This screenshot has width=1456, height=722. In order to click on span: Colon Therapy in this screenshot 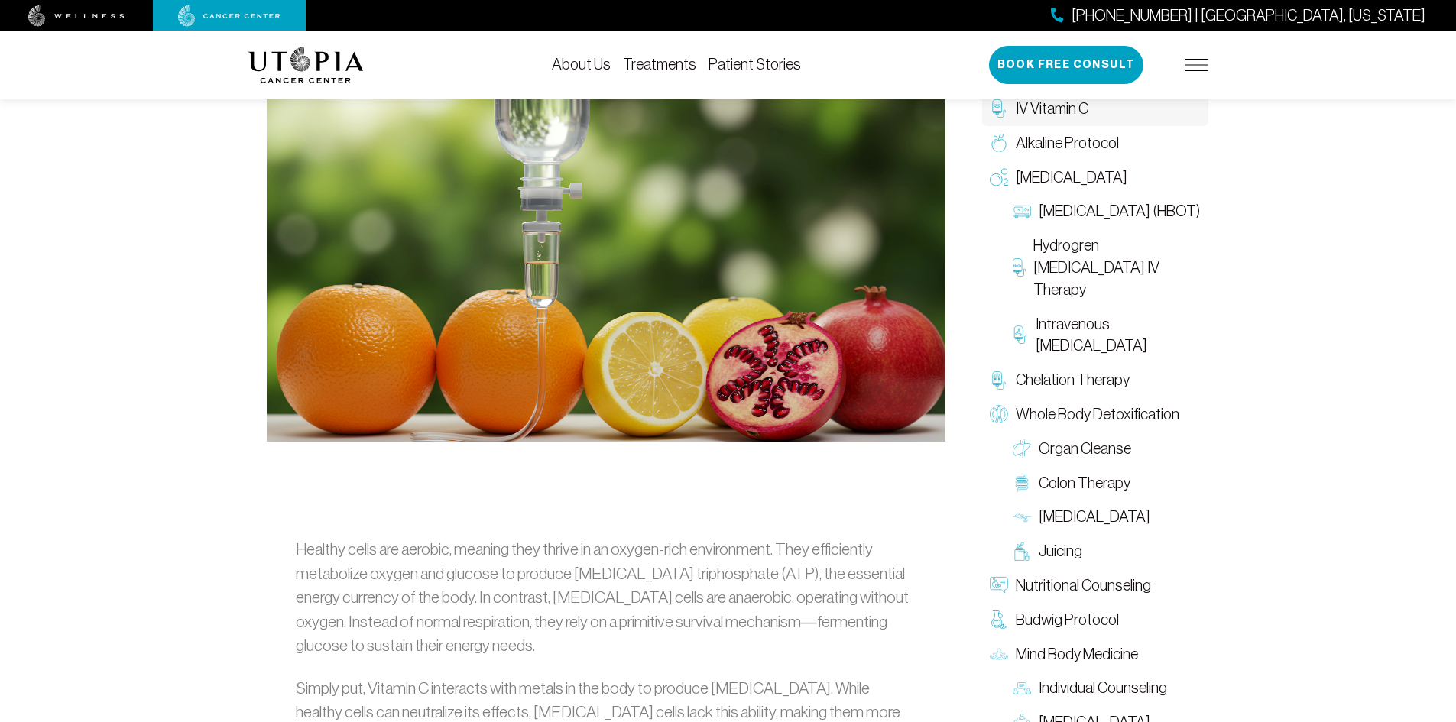, I will do `click(1084, 483)`.